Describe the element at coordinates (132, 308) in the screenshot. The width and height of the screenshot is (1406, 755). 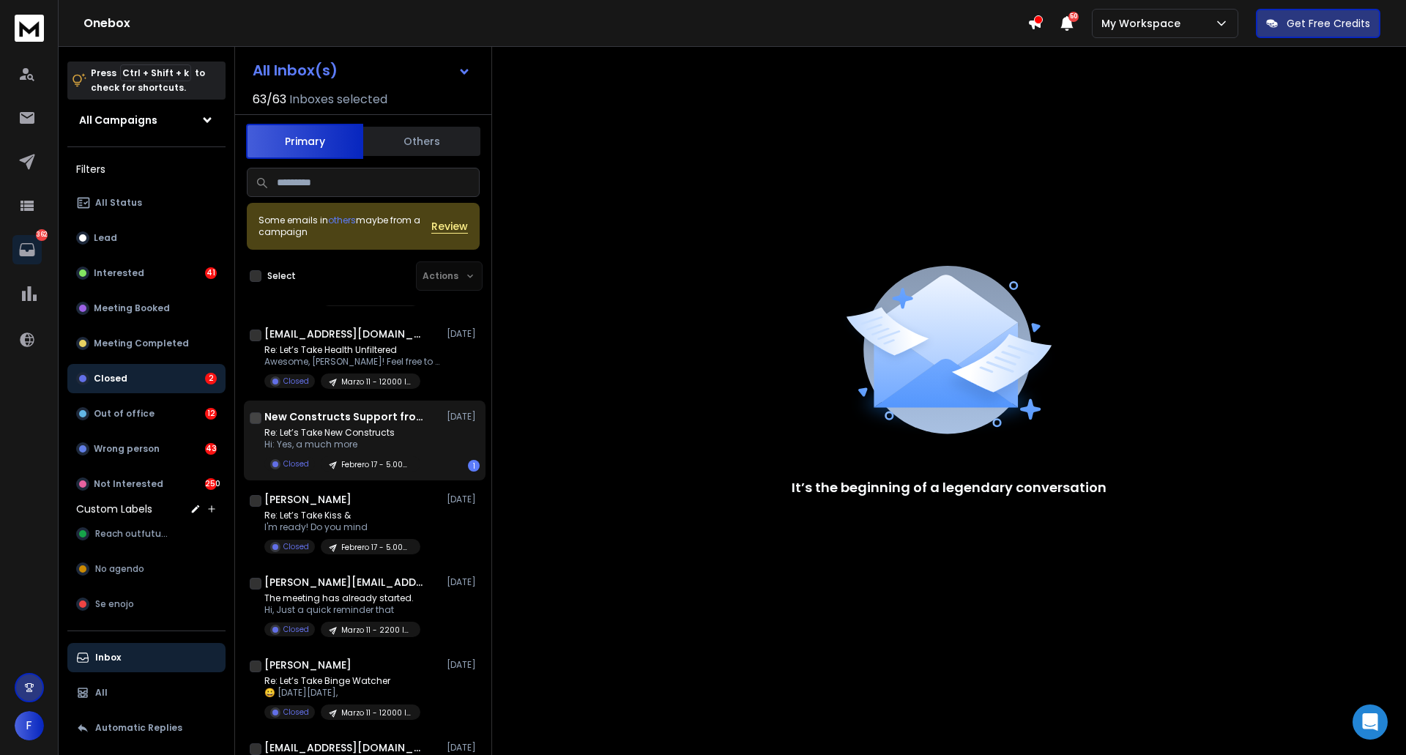
I see `p: Meeting Booked` at that location.